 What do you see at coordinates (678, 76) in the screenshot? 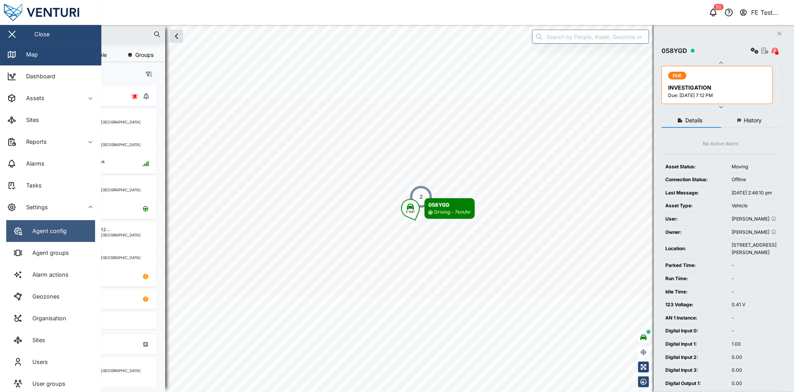
I see `span: DUE` at bounding box center [678, 76].